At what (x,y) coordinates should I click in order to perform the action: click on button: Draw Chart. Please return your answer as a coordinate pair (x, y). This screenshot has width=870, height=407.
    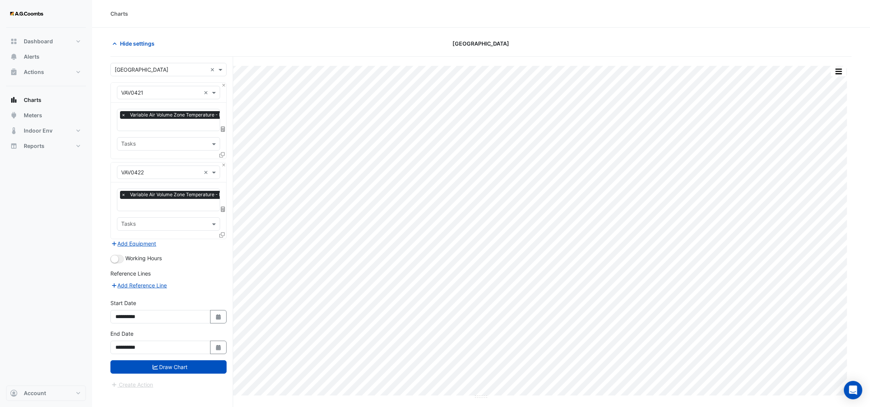
    Looking at the image, I should click on (168, 367).